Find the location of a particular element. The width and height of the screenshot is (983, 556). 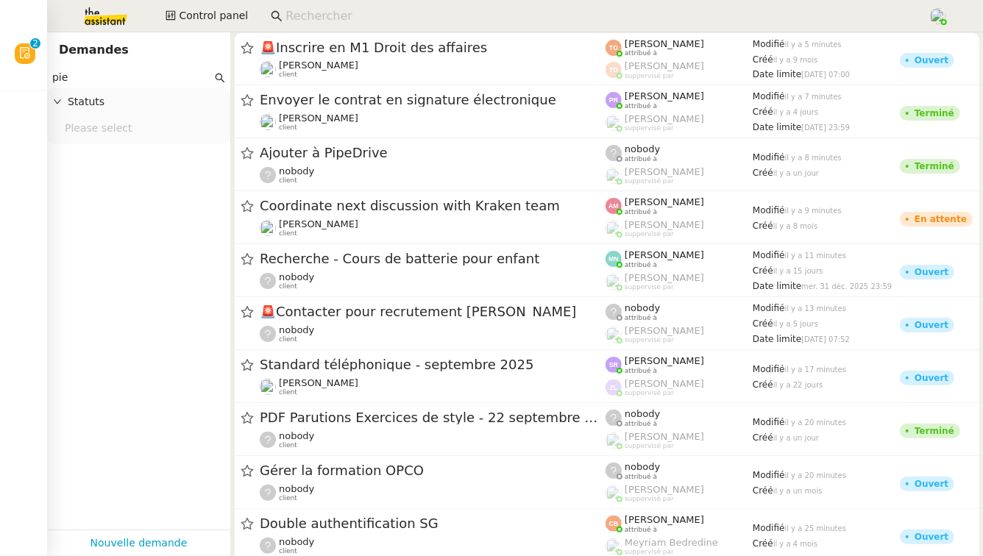

img: users%2FPPrFYTsEAUgQy5cK5MCpqKbOX8K2%2Favatar%2FCapture%20d%E2%80%99e%CC%81cran%202023-06-05%20a%... is located at coordinates (938, 16).